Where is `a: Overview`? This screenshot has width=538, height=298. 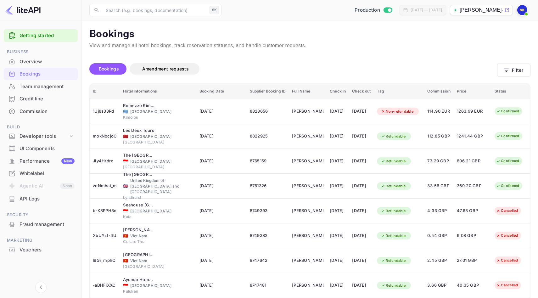 a: Overview is located at coordinates (41, 61).